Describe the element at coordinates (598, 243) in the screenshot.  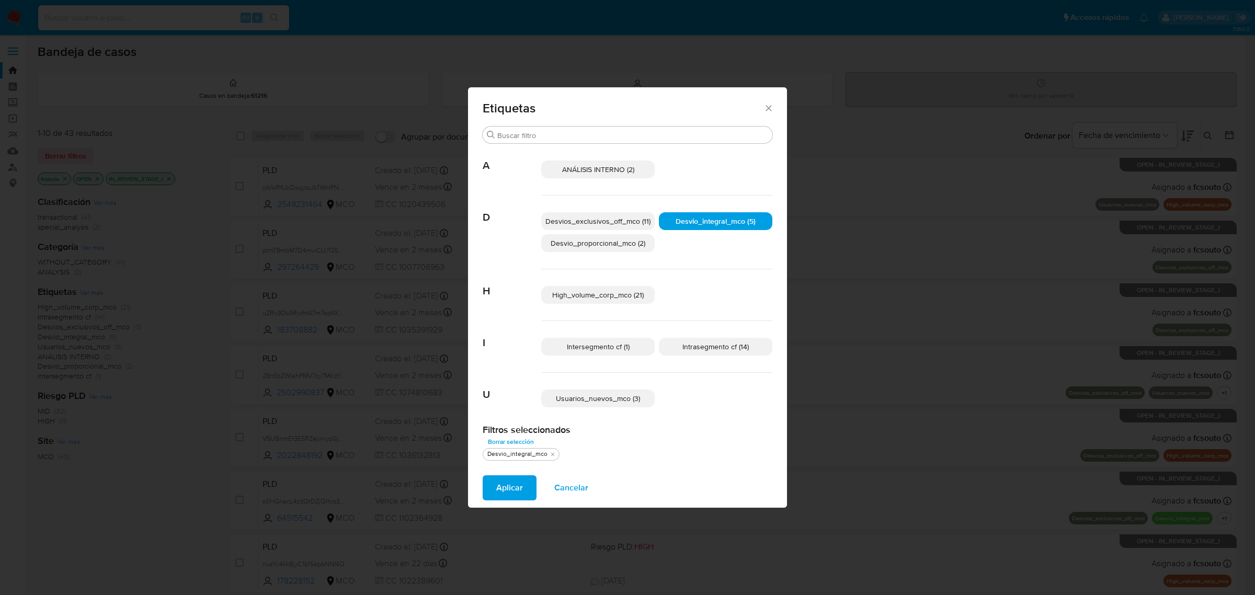
I see `div: Desvio_proporcional_mco (2)` at that location.